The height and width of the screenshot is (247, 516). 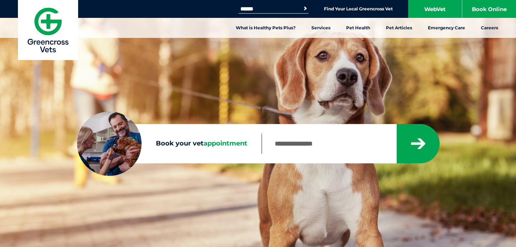 I want to click on a: Services, so click(x=320, y=28).